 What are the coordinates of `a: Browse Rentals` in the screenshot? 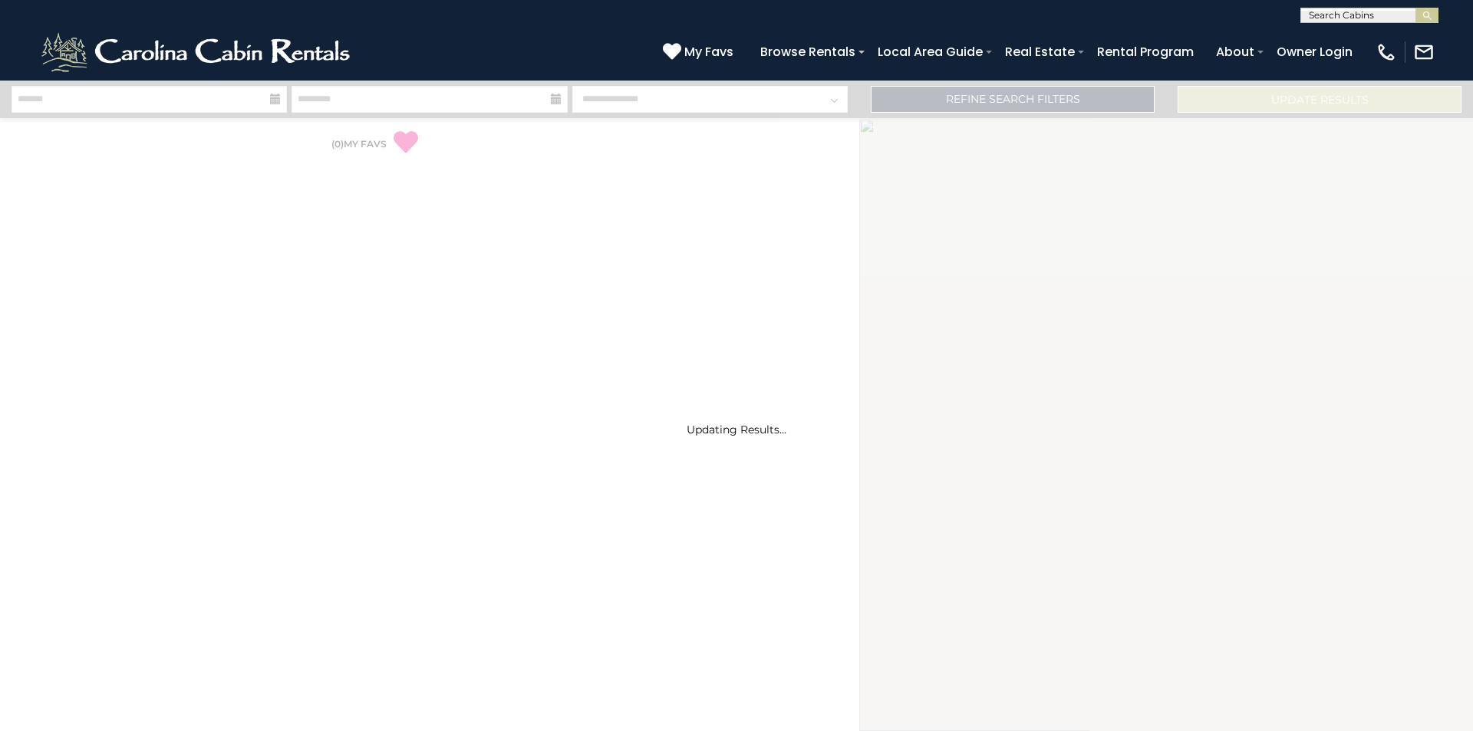 It's located at (808, 51).